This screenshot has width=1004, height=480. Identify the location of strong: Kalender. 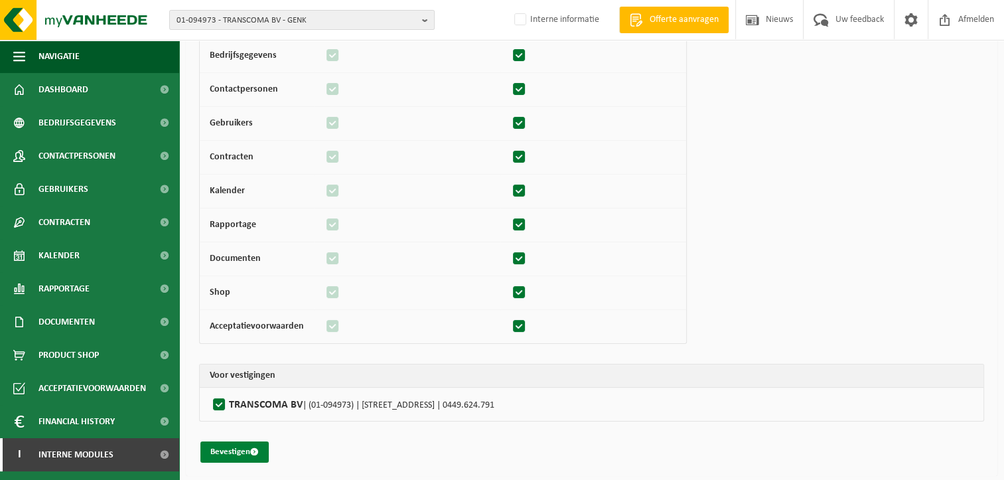
(227, 190).